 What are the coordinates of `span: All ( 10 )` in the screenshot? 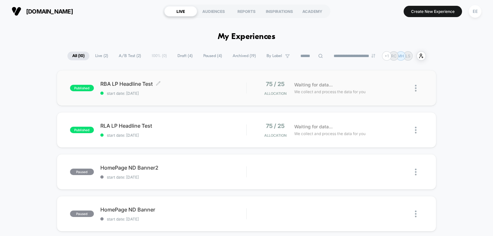 It's located at (78, 56).